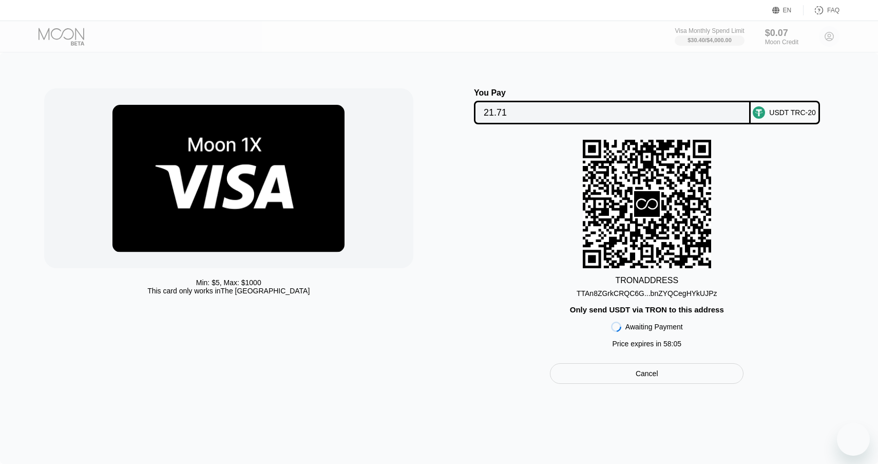 The image size is (878, 464). I want to click on div: Only send USDT via TRON to this address, so click(647, 309).